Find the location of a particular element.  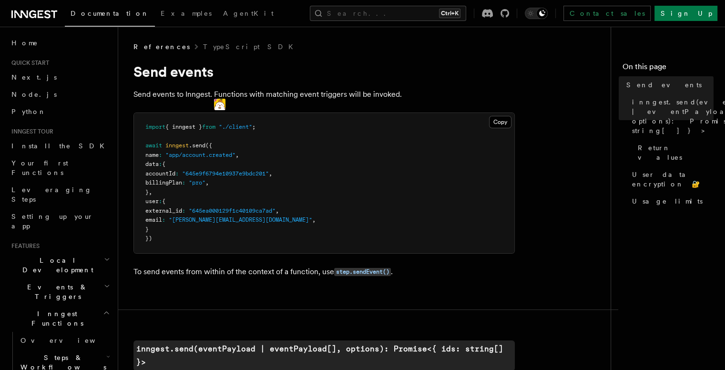

a: Return values is located at coordinates (673, 152).